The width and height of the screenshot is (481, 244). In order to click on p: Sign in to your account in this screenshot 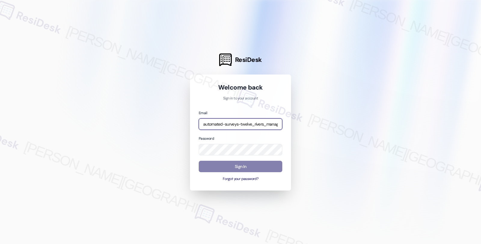, I will do `click(241, 99)`.